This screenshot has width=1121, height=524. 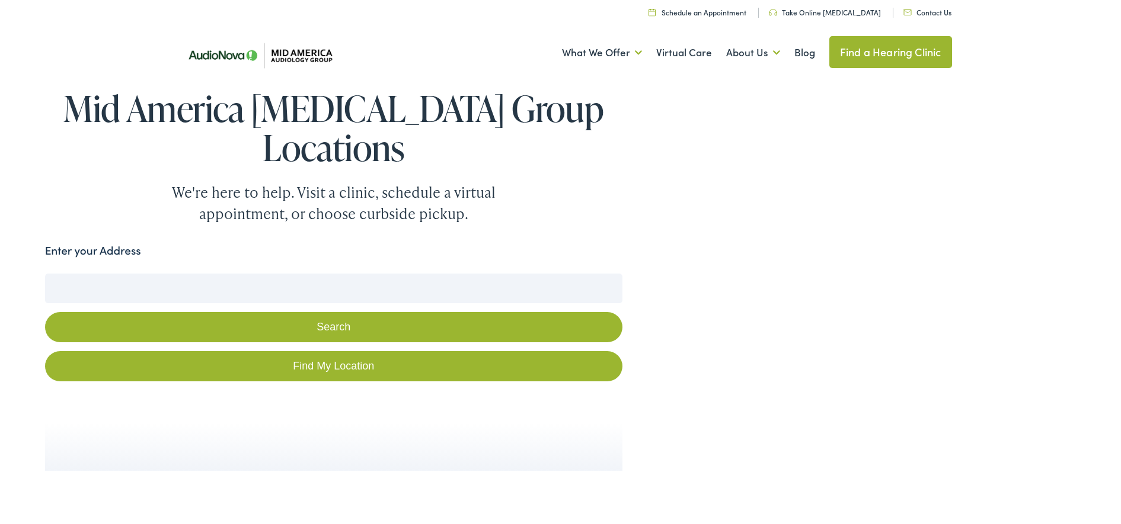 What do you see at coordinates (334, 203) in the screenshot?
I see `div: We're here to help. Visit a clinic, schedule a virtual appointment, or choose curbside pickup.` at bounding box center [334, 203].